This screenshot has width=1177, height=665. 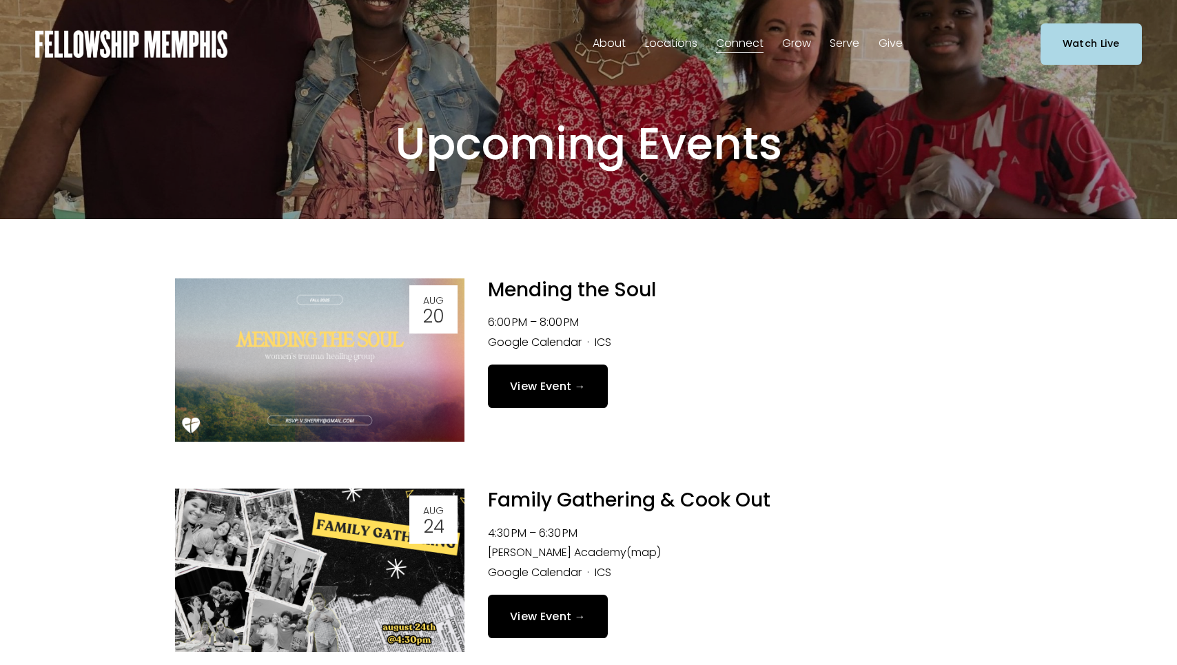 I want to click on a: Family Gathering & Cook Out, so click(x=629, y=500).